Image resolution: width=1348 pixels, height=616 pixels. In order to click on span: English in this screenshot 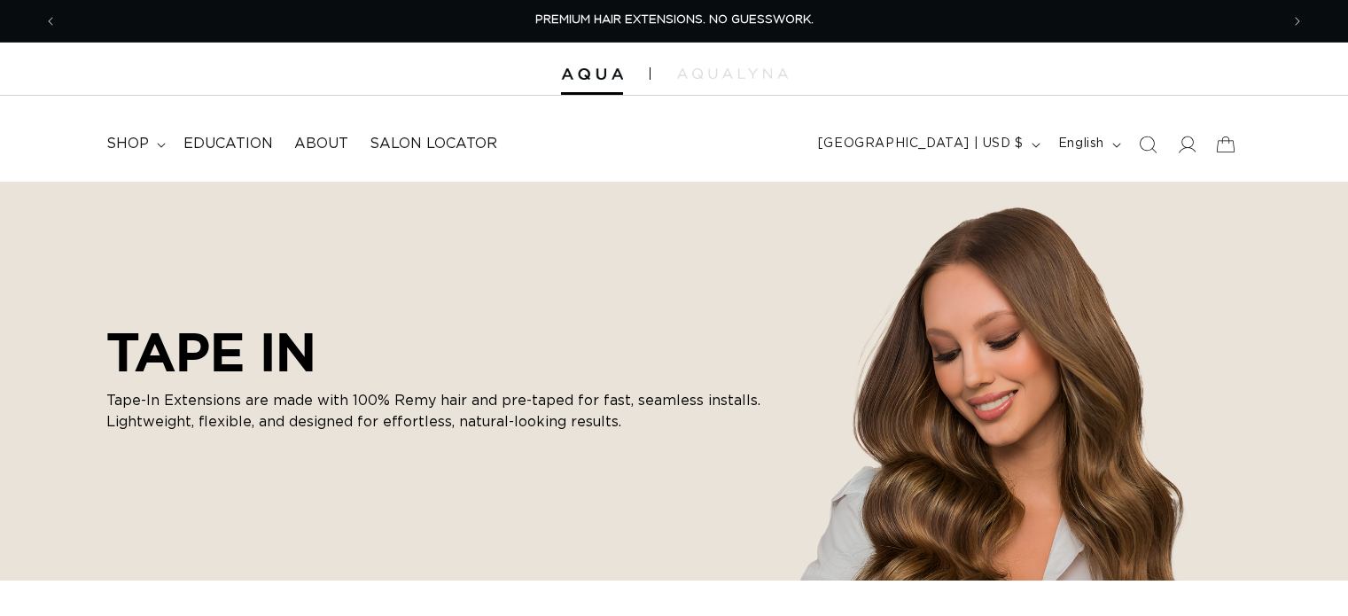, I will do `click(1081, 144)`.